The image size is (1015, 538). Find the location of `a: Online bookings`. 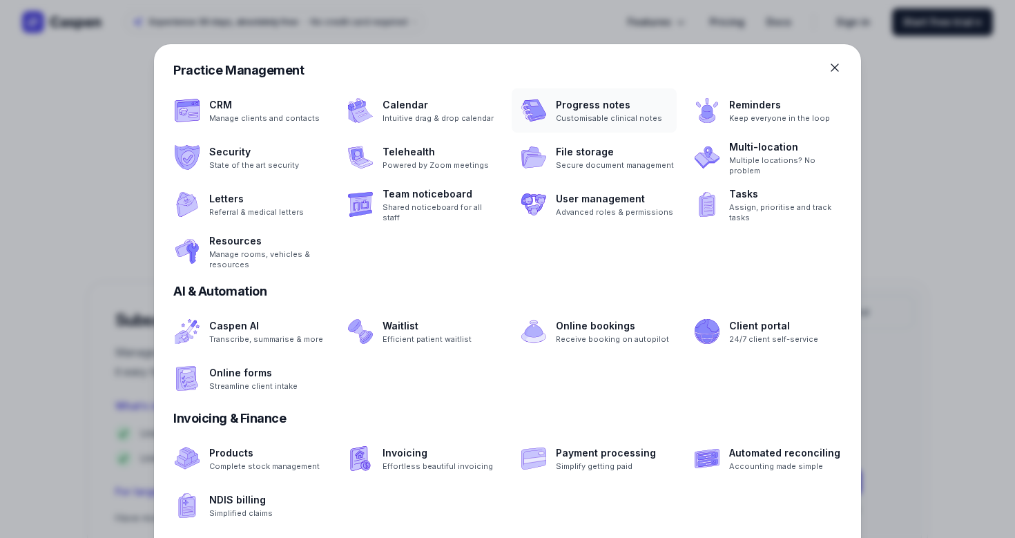

a: Online bookings is located at coordinates (612, 326).